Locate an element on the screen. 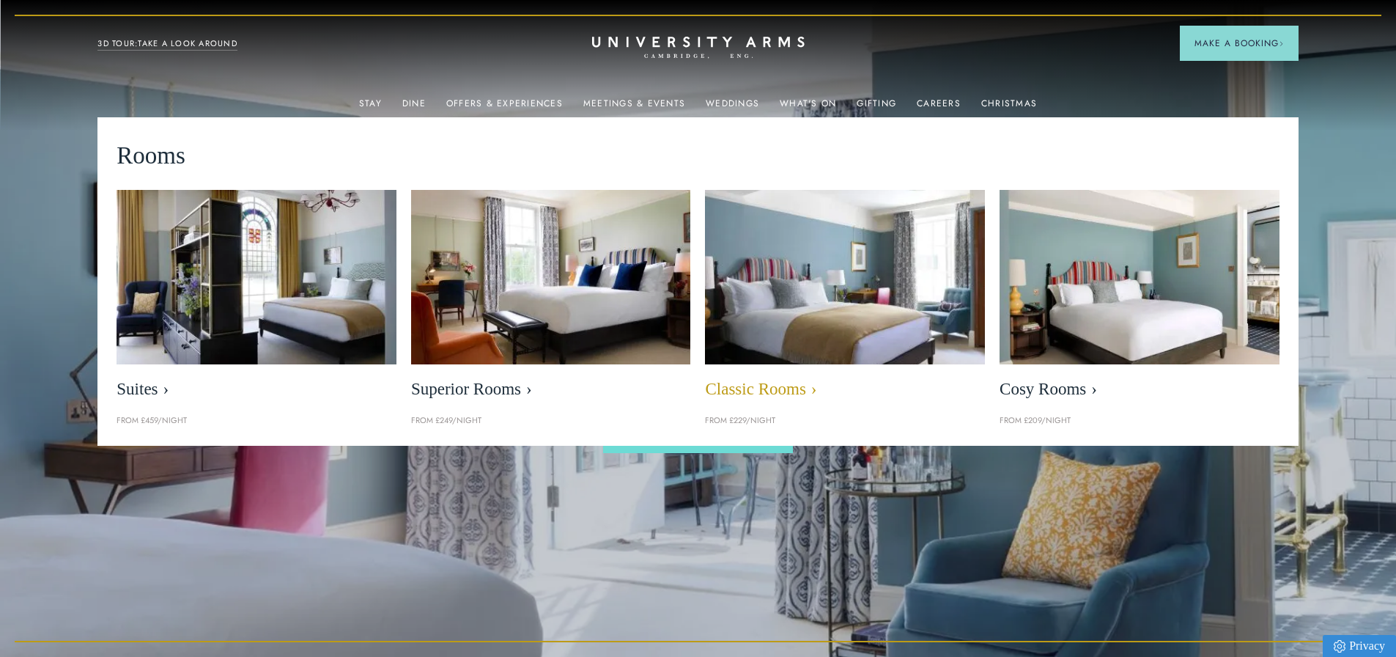 Image resolution: width=1396 pixels, height=657 pixels. img: image-5bdf0f703dacc765be5ca7f9d527278f30b65e65-400x250-jpg is located at coordinates (551, 277).